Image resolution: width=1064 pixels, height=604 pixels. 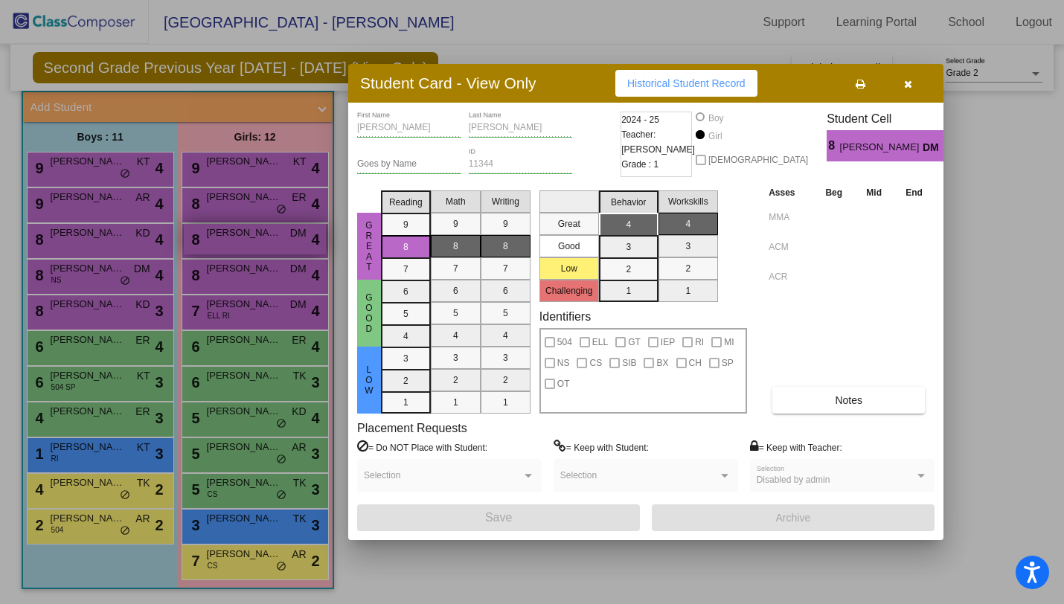 I want to click on span: GT, so click(x=634, y=342).